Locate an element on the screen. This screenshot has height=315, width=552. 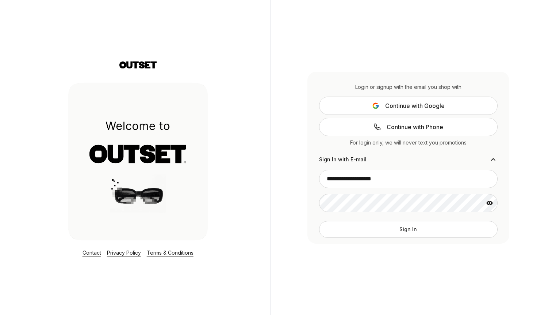
button: Continue with Google is located at coordinates (408, 106).